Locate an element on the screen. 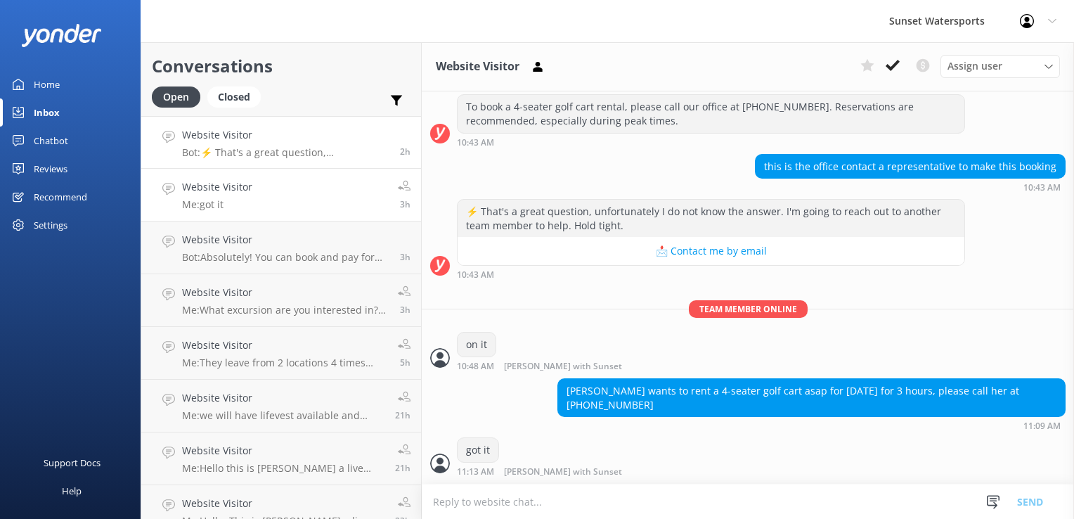 The image size is (1074, 519). span: Sep 20 2025 09:48am (UTC -05:00) America/Cancun is located at coordinates (405, 256).